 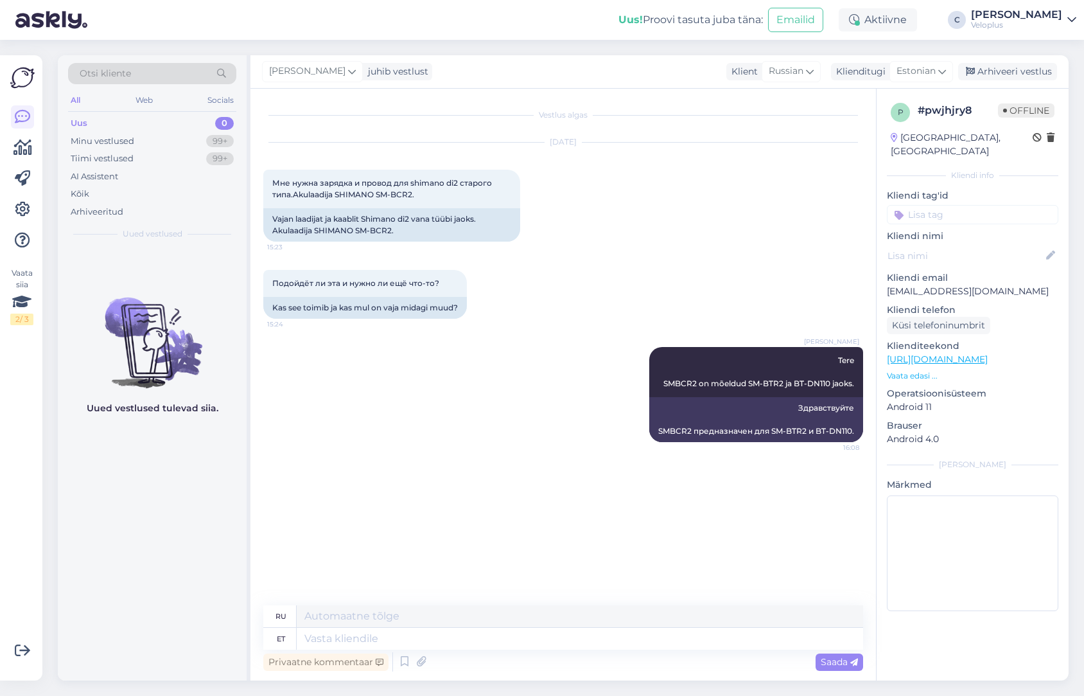 I want to click on div: juhib vestlust, so click(x=396, y=71).